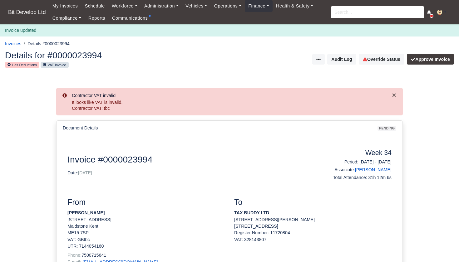 The image size is (459, 262). What do you see at coordinates (54, 65) in the screenshot?
I see `small: VAT Invoice` at bounding box center [54, 65].